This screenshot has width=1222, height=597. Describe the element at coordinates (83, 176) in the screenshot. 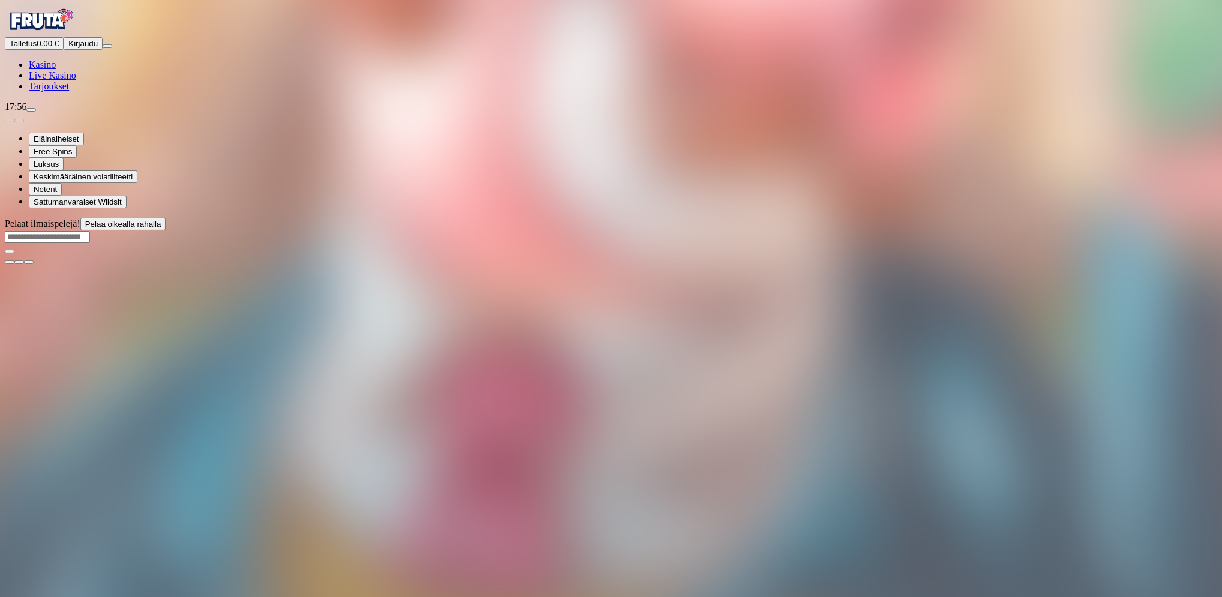

I see `button: Keskimääräinen volatiliteetti` at that location.